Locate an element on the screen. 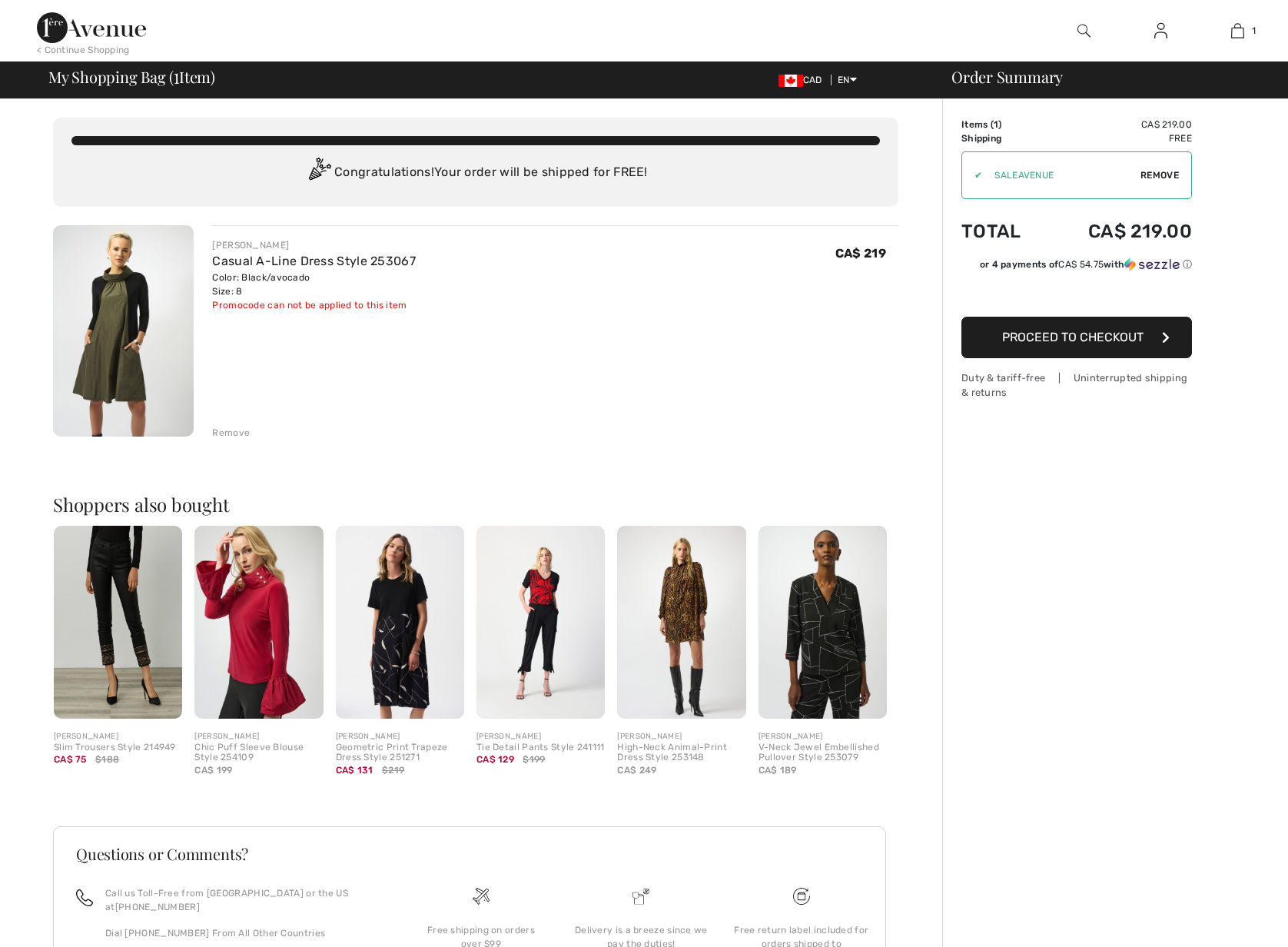  div: Promocode can not be applied to this item is located at coordinates (313, 305).